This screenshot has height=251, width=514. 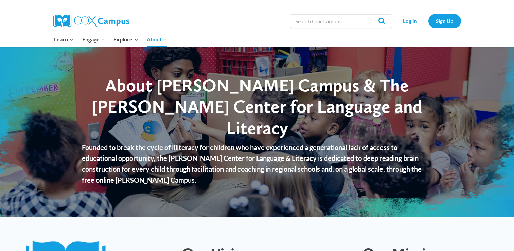 I want to click on a: Log In, so click(x=410, y=21).